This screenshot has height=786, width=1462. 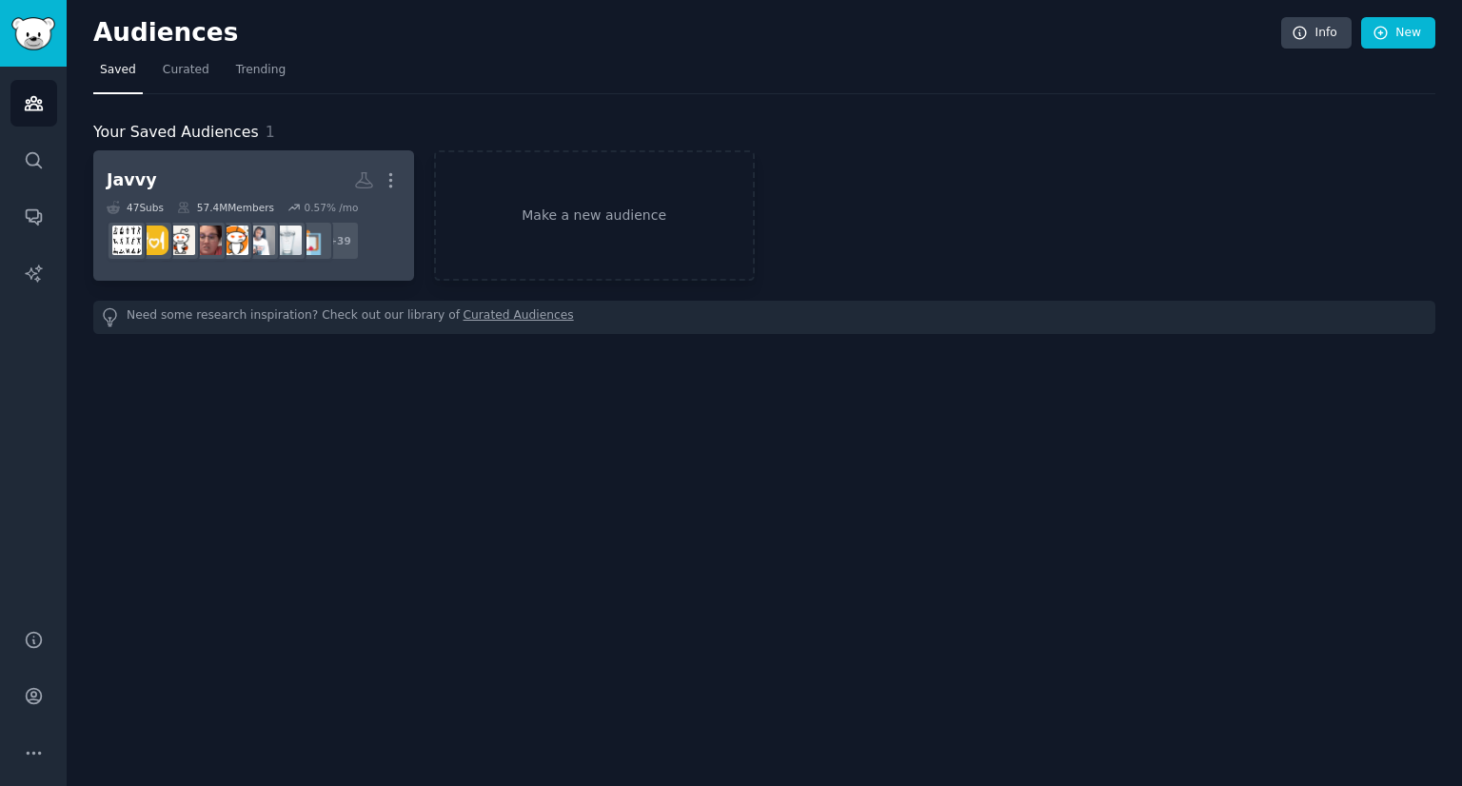 What do you see at coordinates (131, 180) in the screenshot?
I see `div: Javvy` at bounding box center [131, 180].